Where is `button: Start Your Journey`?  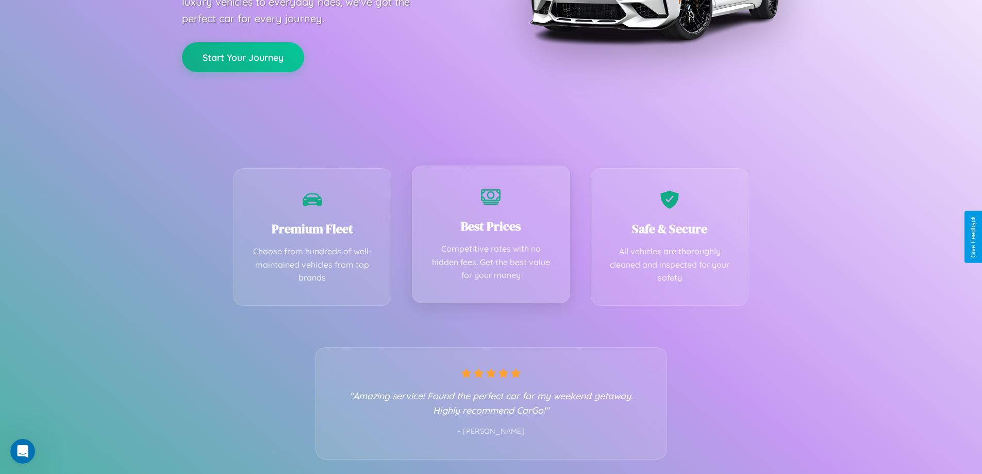 button: Start Your Journey is located at coordinates (243, 57).